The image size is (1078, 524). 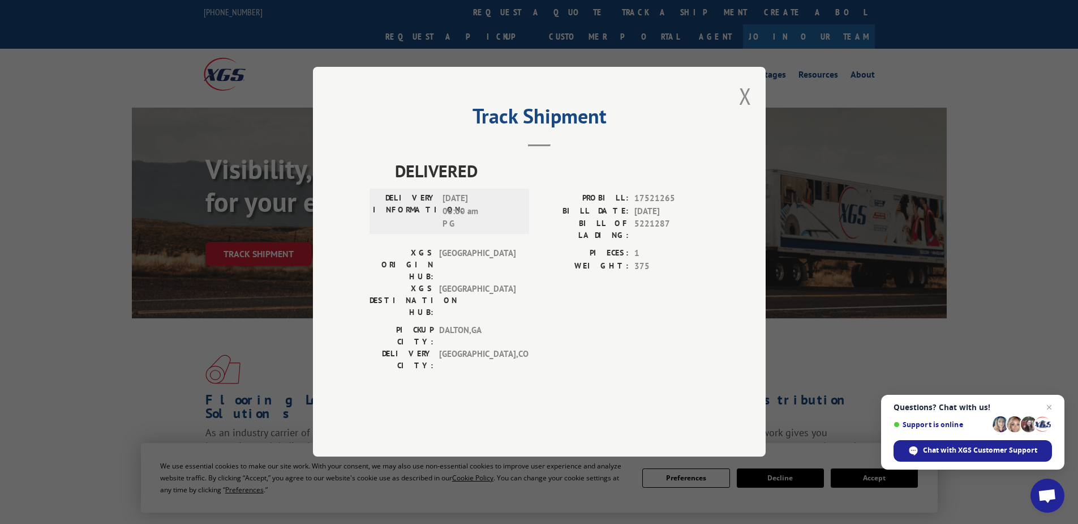 I want to click on span: 17521265, so click(x=672, y=199).